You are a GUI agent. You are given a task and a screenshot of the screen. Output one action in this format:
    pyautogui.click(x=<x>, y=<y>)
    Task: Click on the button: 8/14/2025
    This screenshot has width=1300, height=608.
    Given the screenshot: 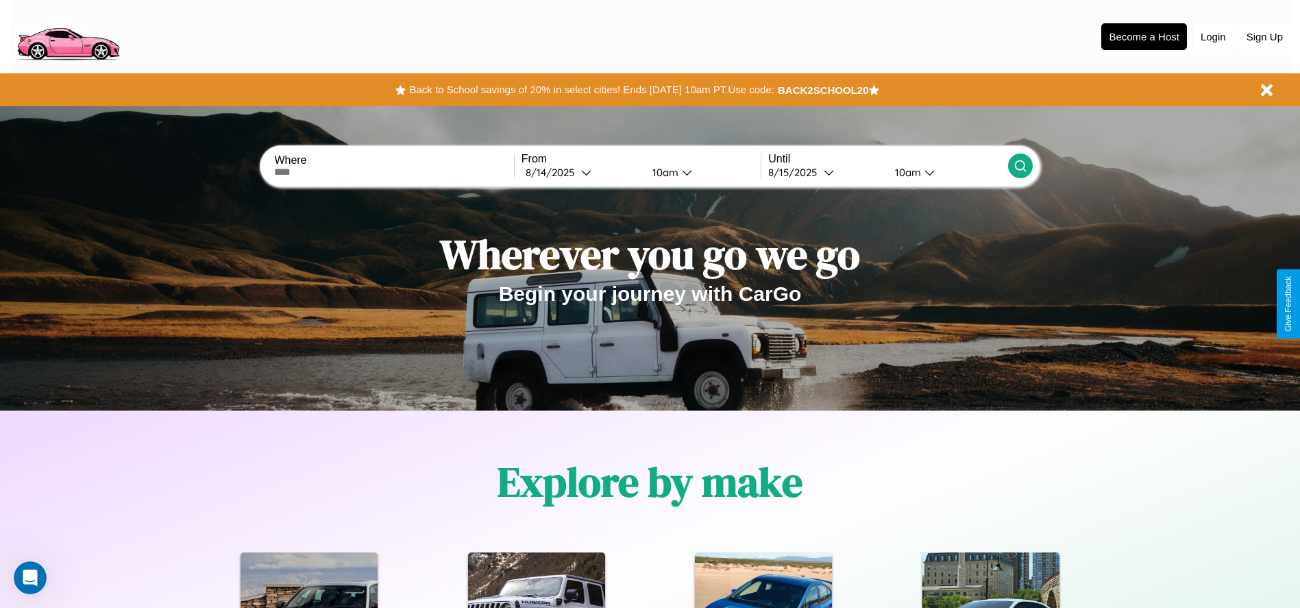 What is the action you would take?
    pyautogui.click(x=581, y=172)
    